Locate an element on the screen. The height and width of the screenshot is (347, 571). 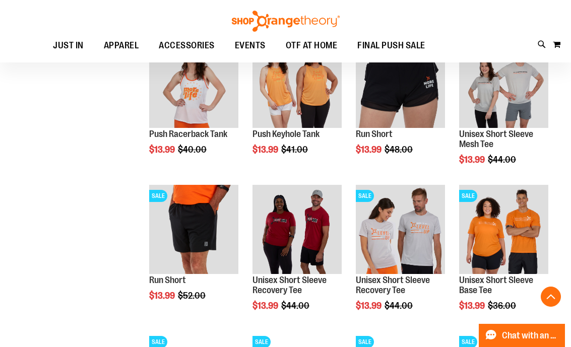
a: Product image for Unisex Short Sleeve Mesh TeeSALE is located at coordinates (504, 84).